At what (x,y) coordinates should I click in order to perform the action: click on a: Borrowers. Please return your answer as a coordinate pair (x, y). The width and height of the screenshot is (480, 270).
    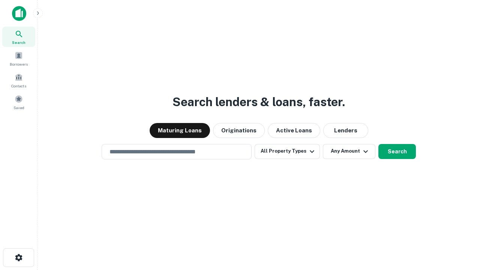
    Looking at the image, I should click on (19, 59).